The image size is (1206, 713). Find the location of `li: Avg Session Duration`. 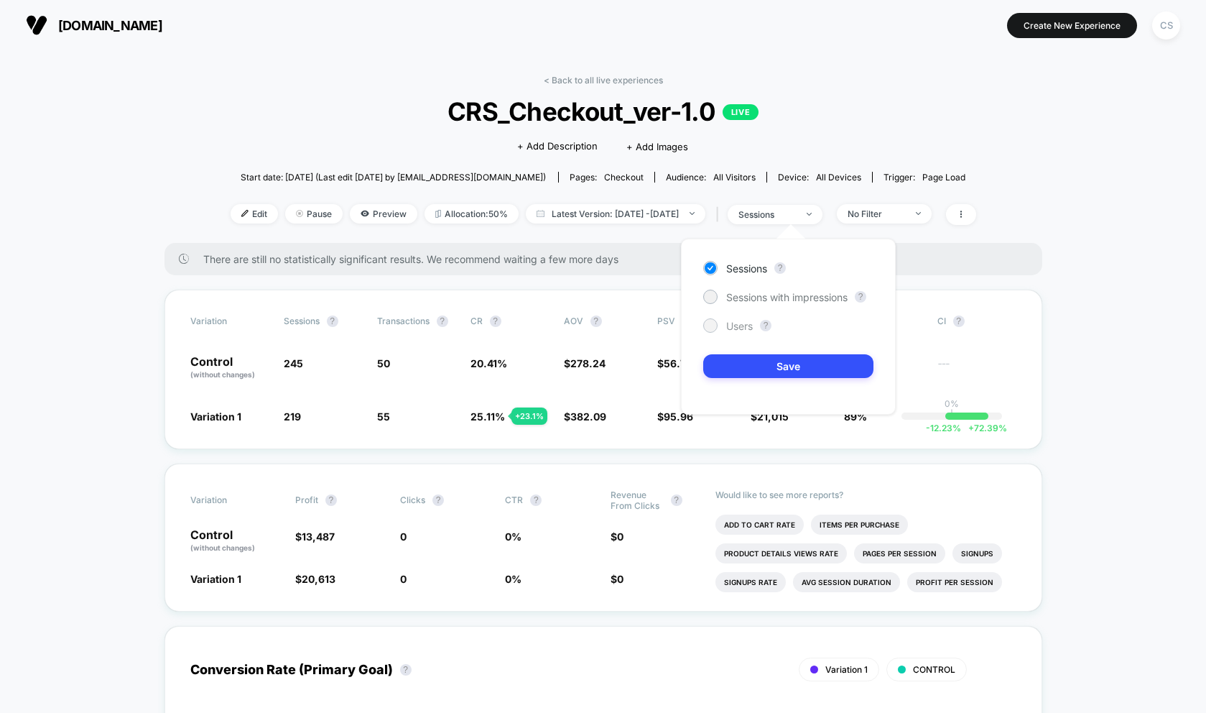

li: Avg Session Duration is located at coordinates (846, 582).